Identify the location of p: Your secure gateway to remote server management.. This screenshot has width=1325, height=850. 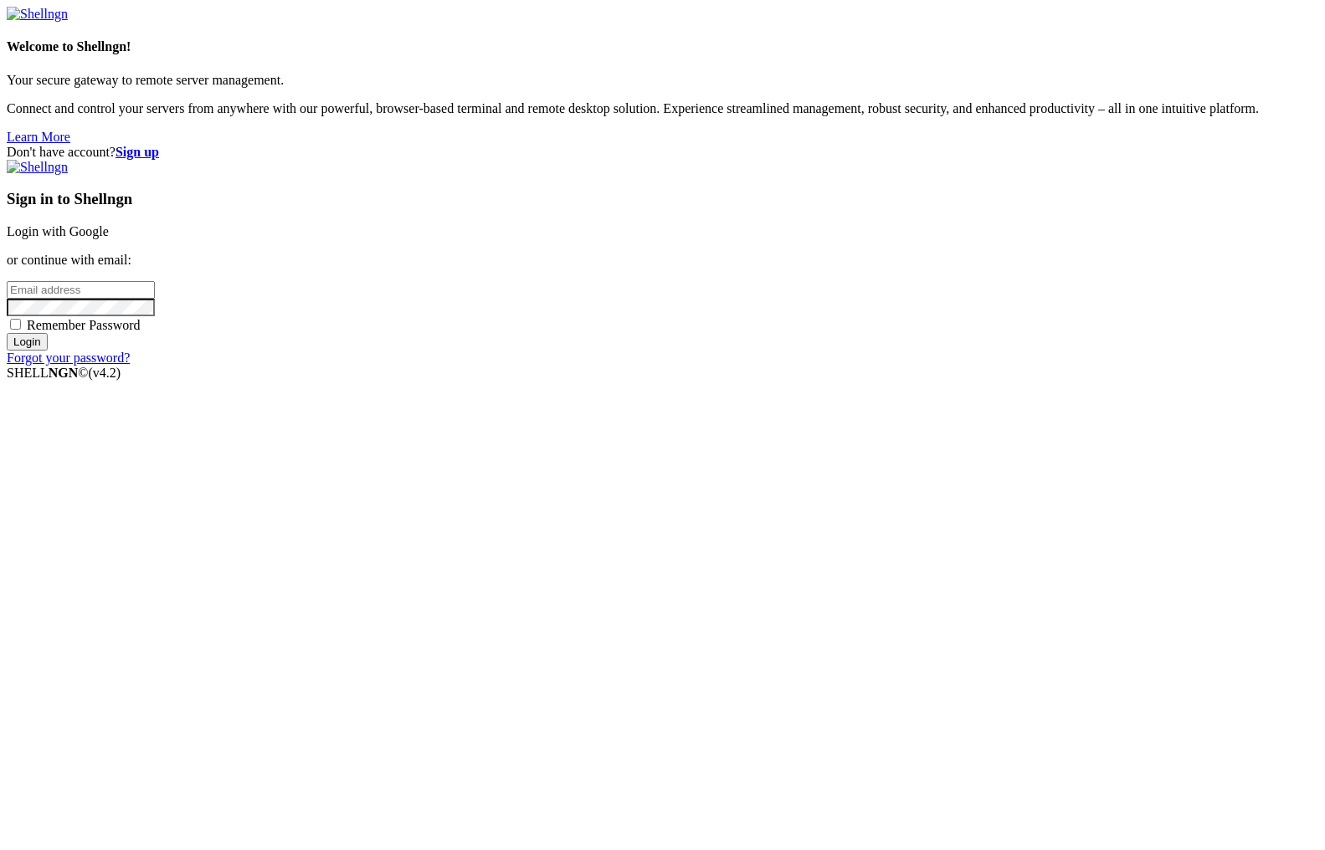
(662, 80).